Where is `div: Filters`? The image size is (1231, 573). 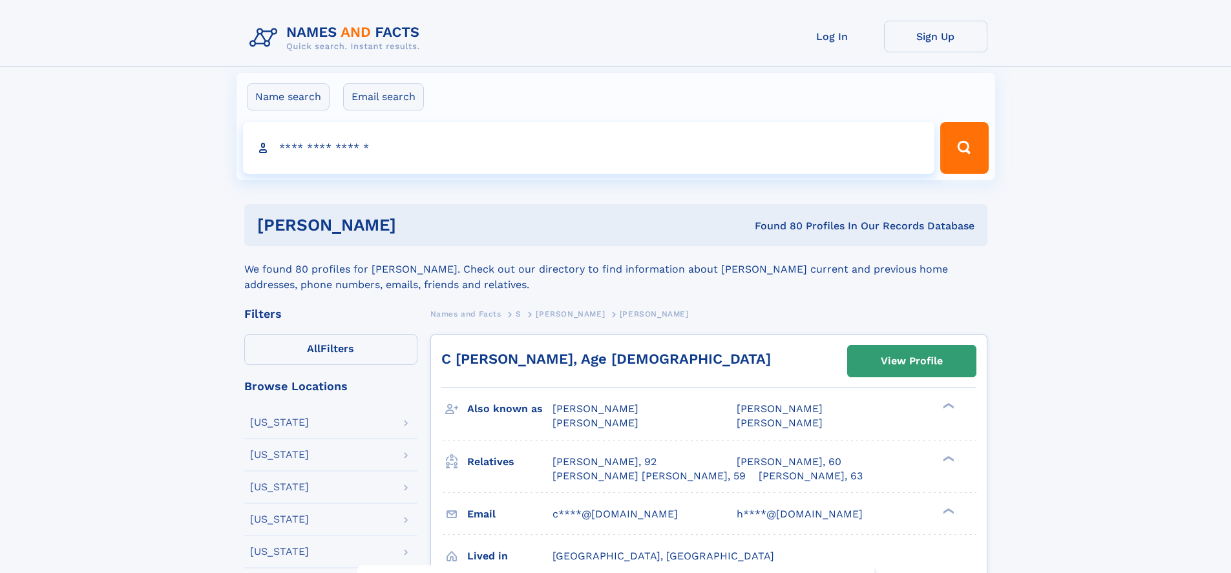 div: Filters is located at coordinates (331, 314).